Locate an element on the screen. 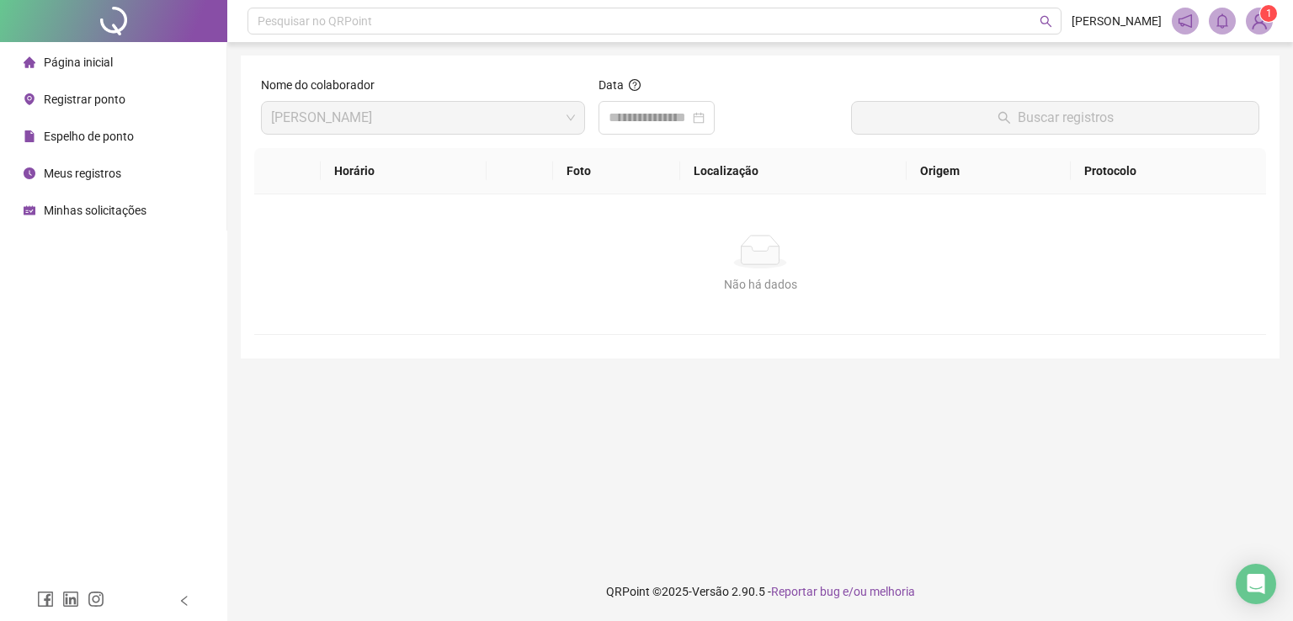 The height and width of the screenshot is (621, 1293). span: notification is located at coordinates (1185, 21).